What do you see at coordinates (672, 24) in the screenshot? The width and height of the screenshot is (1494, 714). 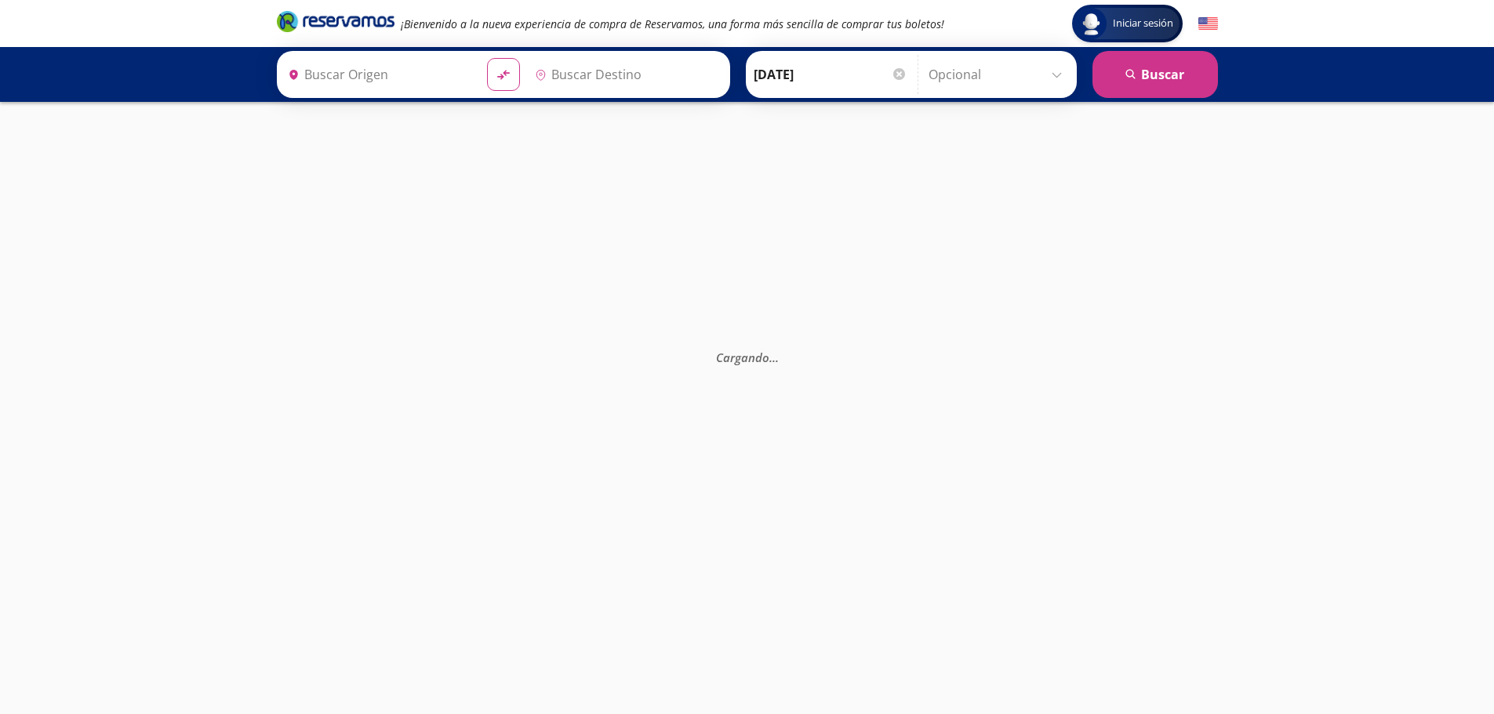 I see `em: ¡Bienvenido a la nueva experiencia de compra de Reservamos, una forma más sencilla de comprar tus...` at bounding box center [672, 24].